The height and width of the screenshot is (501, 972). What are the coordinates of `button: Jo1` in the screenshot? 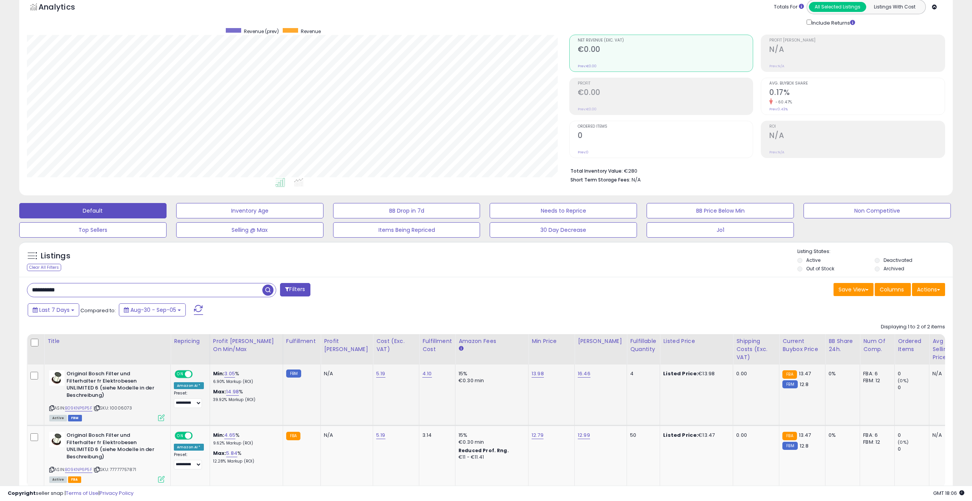 It's located at (720, 230).